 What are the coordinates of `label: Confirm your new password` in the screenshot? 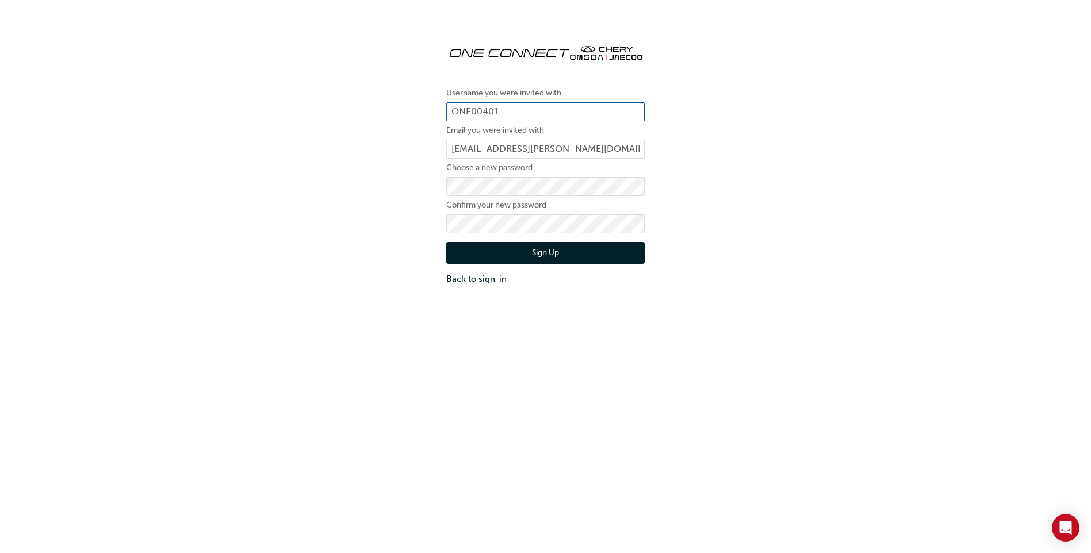 It's located at (545, 205).